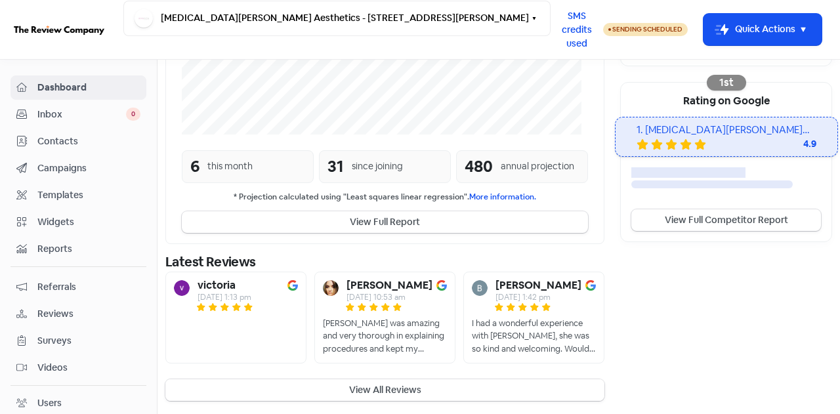 The height and width of the screenshot is (414, 840). Describe the element at coordinates (726, 83) in the screenshot. I see `div: 1st` at that location.